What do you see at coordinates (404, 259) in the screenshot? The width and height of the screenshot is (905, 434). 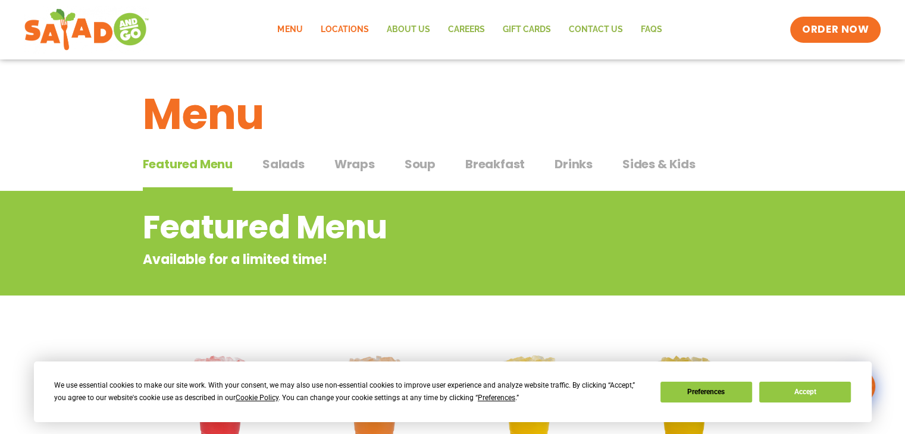 I see `p: Available for a limited time!` at bounding box center [404, 259].